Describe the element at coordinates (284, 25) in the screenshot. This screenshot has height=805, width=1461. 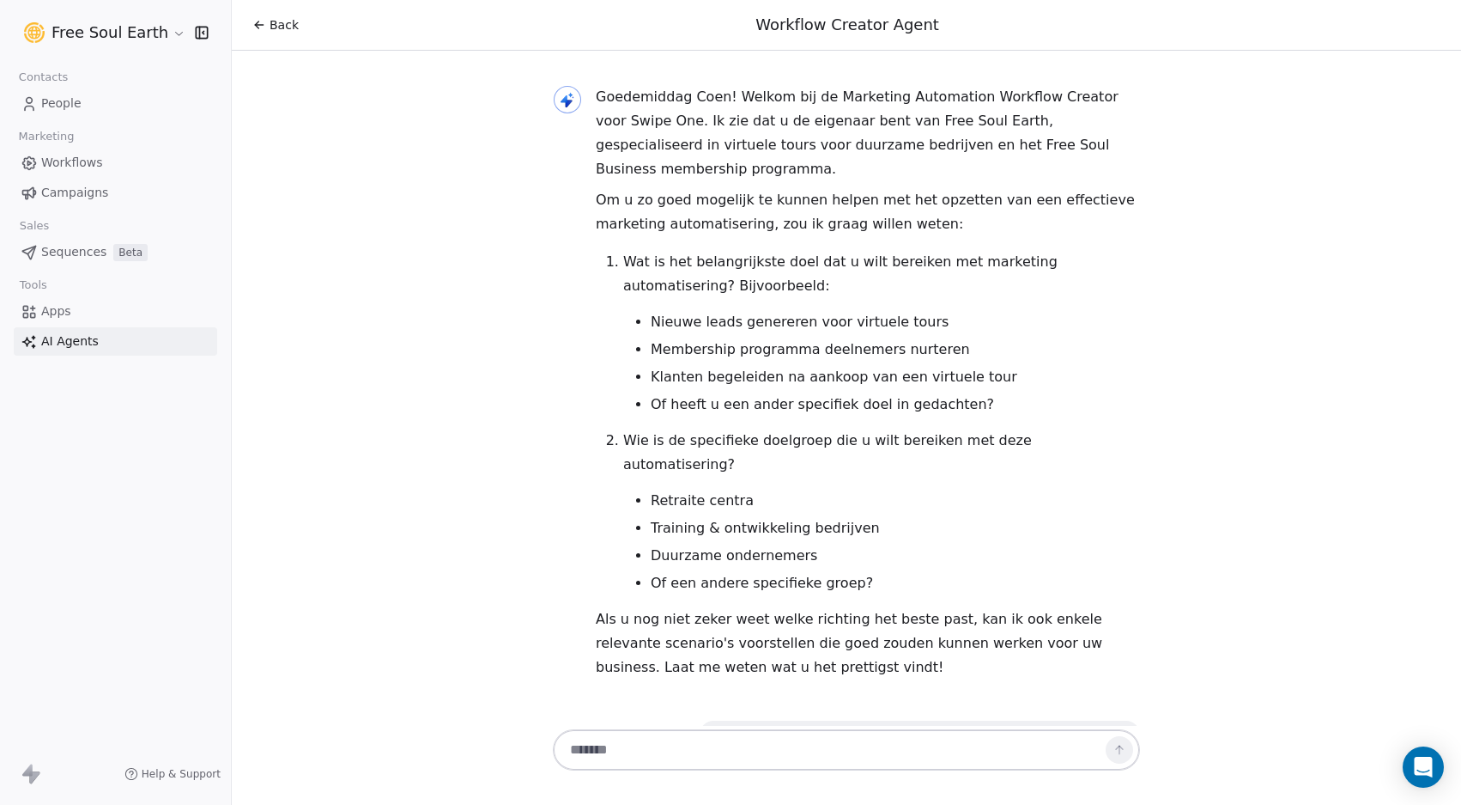
I see `span: Back` at that location.